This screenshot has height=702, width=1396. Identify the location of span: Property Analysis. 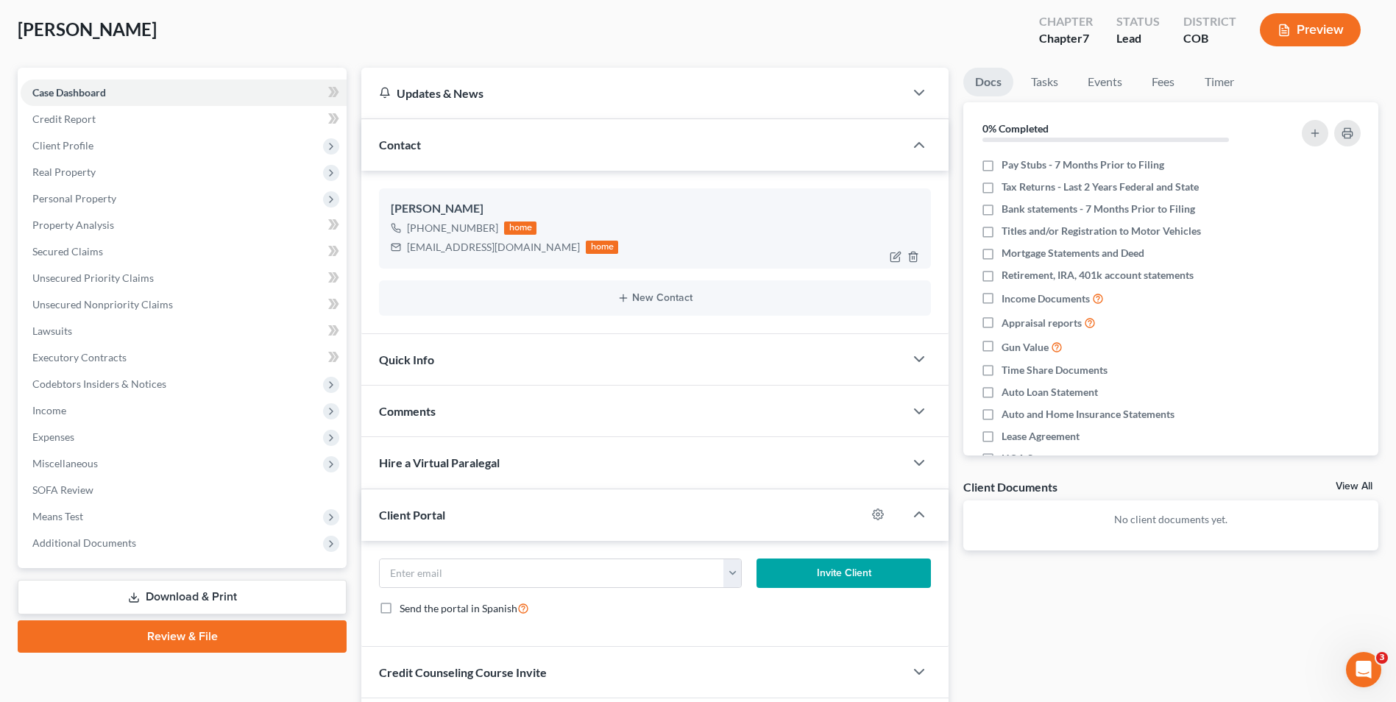
(73, 224).